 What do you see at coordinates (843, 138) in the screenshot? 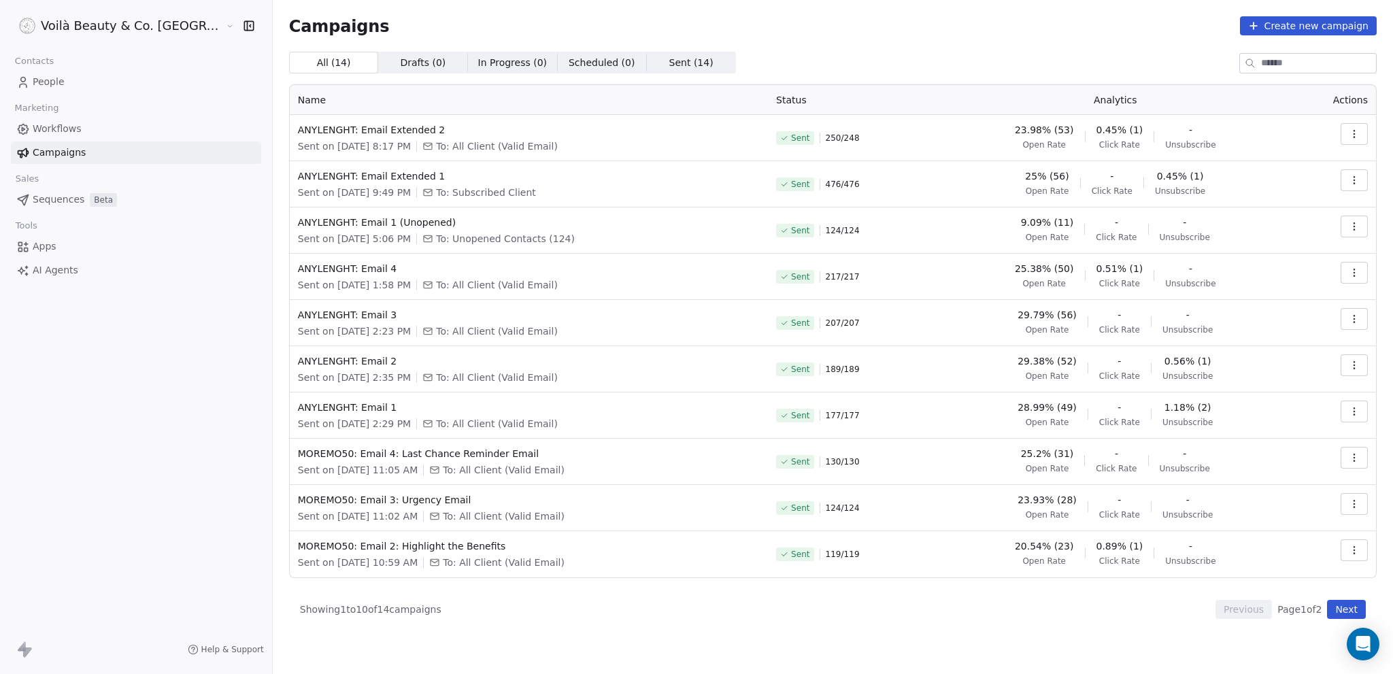
I see `span: 250 / 248` at bounding box center [843, 138].